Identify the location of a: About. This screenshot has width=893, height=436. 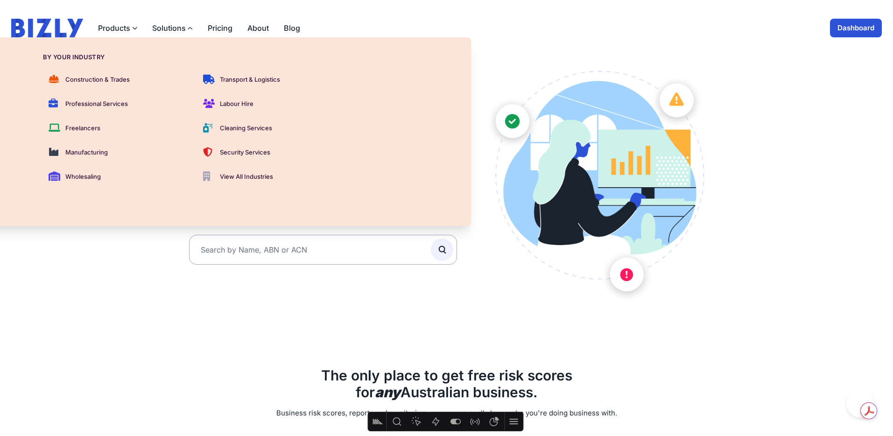
(258, 28).